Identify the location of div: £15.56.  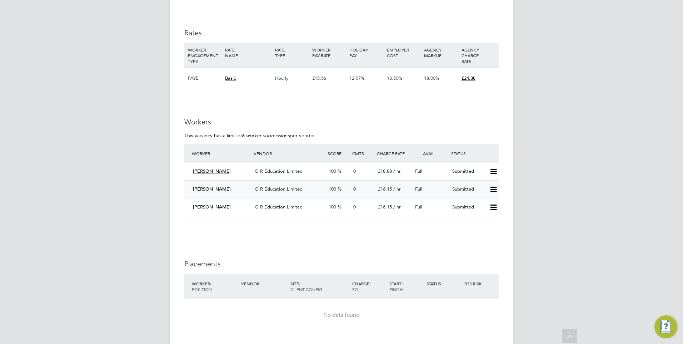
(329, 78).